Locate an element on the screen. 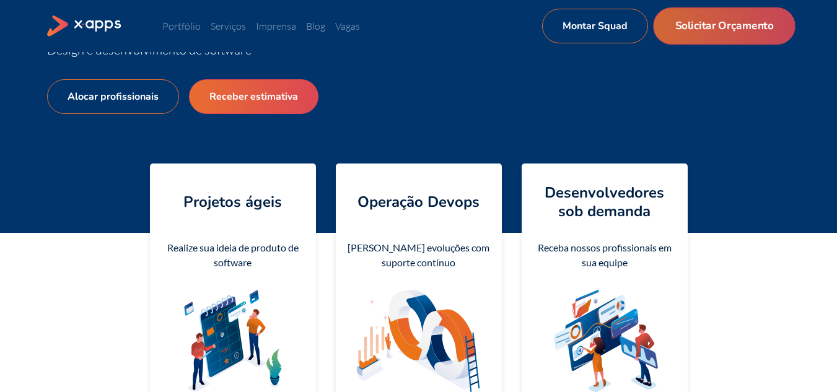  a: Blog is located at coordinates (315, 26).